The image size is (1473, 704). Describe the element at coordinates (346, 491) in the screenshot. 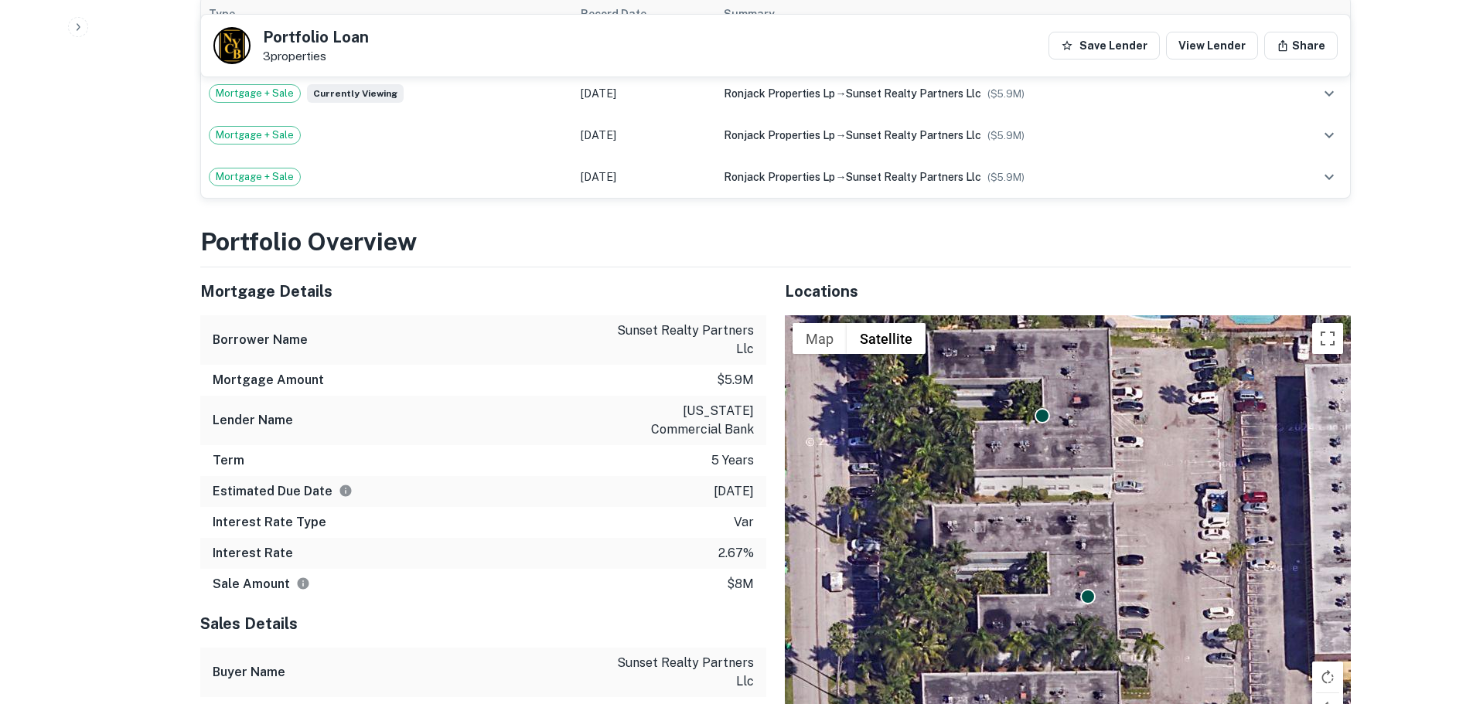

I see `svg: Estimate is based on a standard schedule for this type of loan.` at that location.